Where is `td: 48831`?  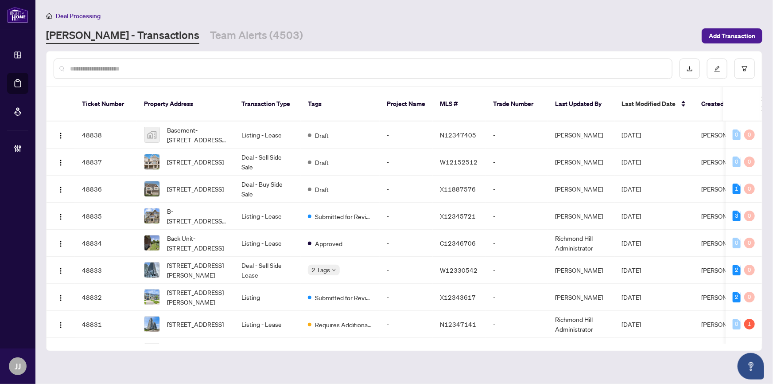
td: 48831 is located at coordinates (106, 324).